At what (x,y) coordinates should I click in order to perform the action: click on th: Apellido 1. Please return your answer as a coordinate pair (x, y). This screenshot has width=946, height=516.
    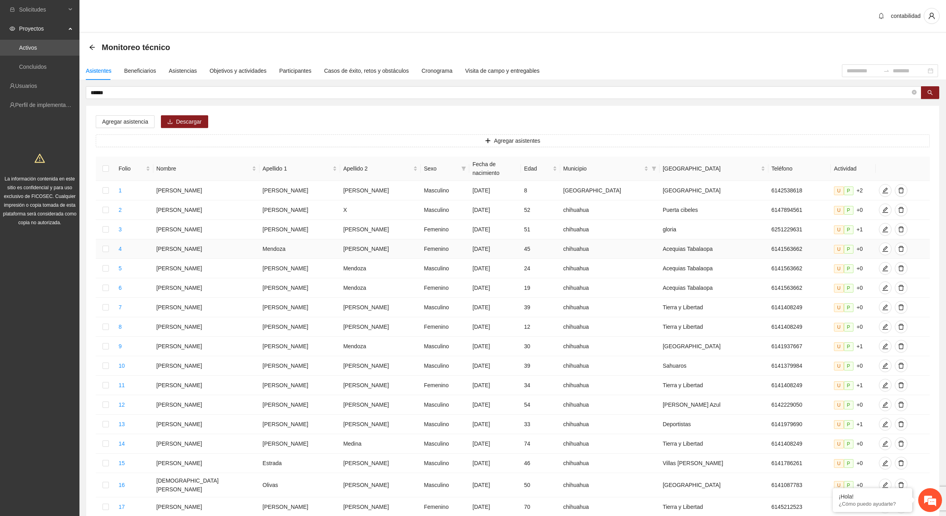
    Looking at the image, I should click on (300, 169).